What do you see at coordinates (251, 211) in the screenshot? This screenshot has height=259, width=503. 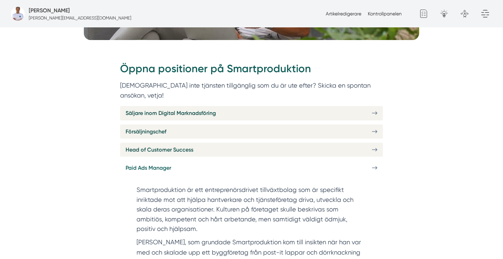 I see `section: Smartproduktion är ett entreprenörsdrivet tillväxtbolag som är specifikt inriktade mot att hjälpa...` at bounding box center [251, 211].